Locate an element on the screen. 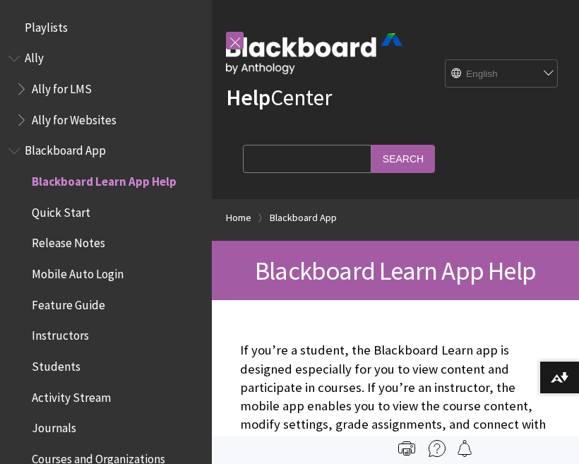 The image size is (579, 464). img: More help is located at coordinates (437, 448).